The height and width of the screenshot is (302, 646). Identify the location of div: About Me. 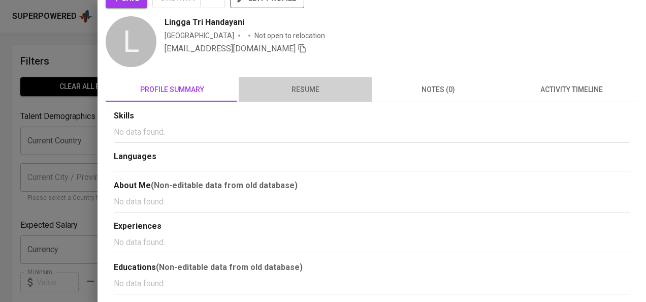
(372, 185).